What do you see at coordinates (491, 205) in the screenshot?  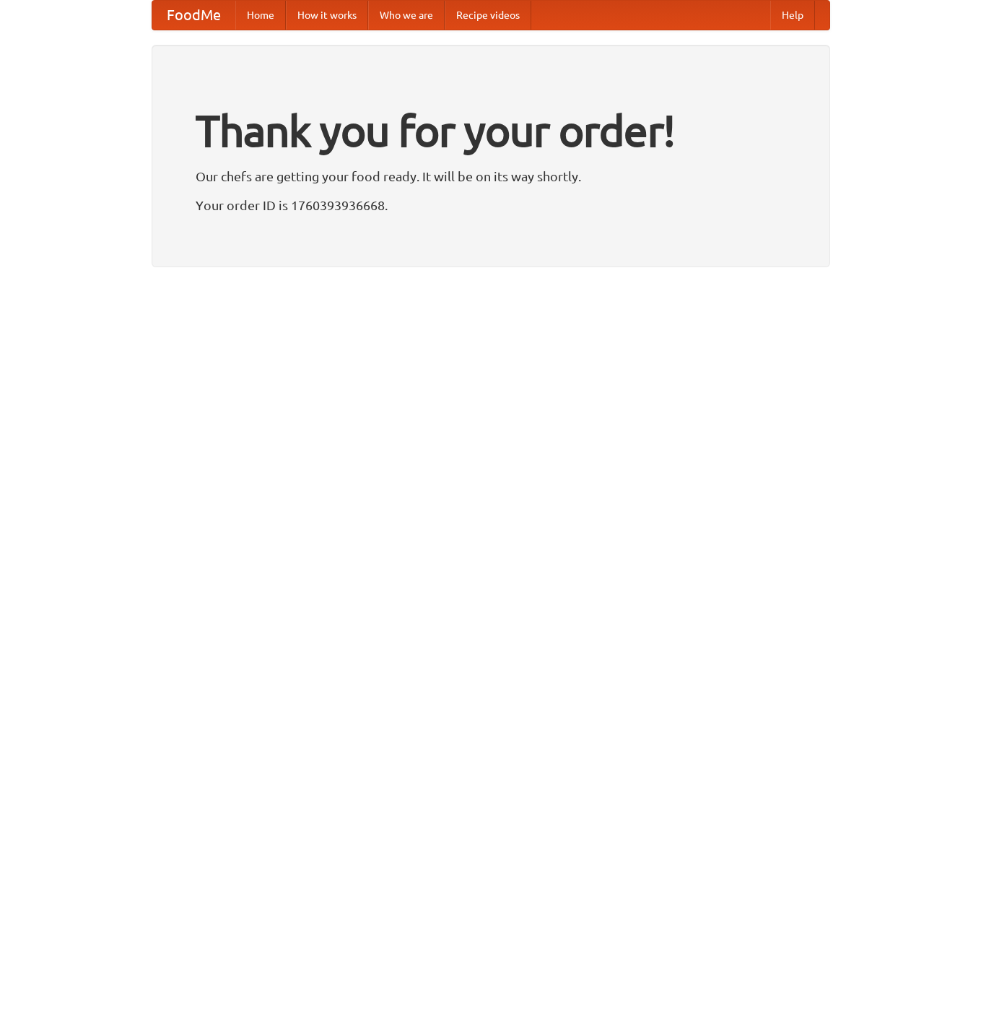 I see `p: Your order ID is 1760393936668.` at bounding box center [491, 205].